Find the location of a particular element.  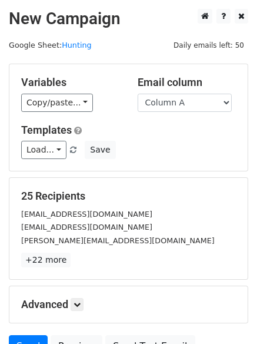

a: Templates is located at coordinates (46, 129).